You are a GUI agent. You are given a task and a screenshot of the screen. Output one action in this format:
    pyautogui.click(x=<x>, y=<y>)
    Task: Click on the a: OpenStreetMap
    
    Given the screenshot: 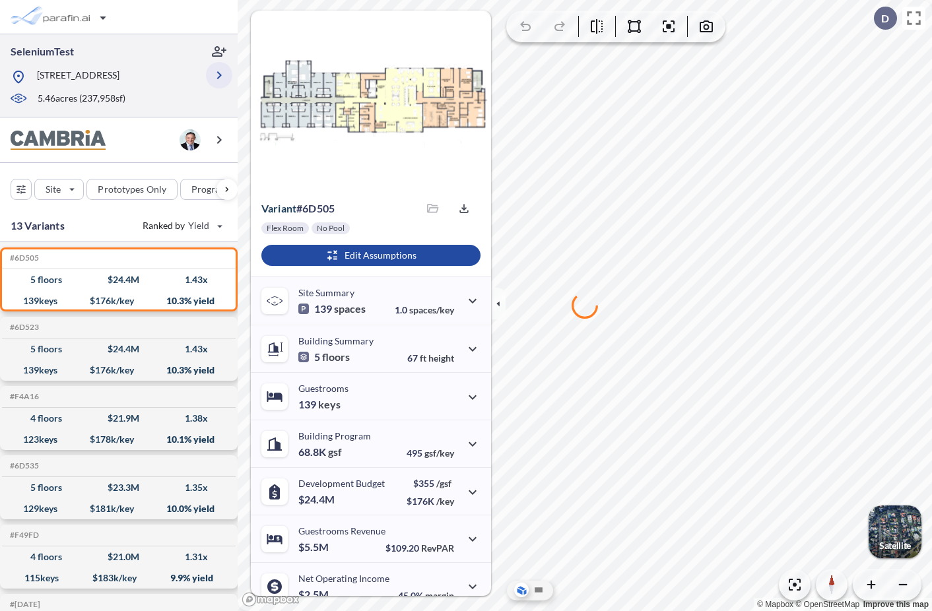 What is the action you would take?
    pyautogui.click(x=827, y=605)
    